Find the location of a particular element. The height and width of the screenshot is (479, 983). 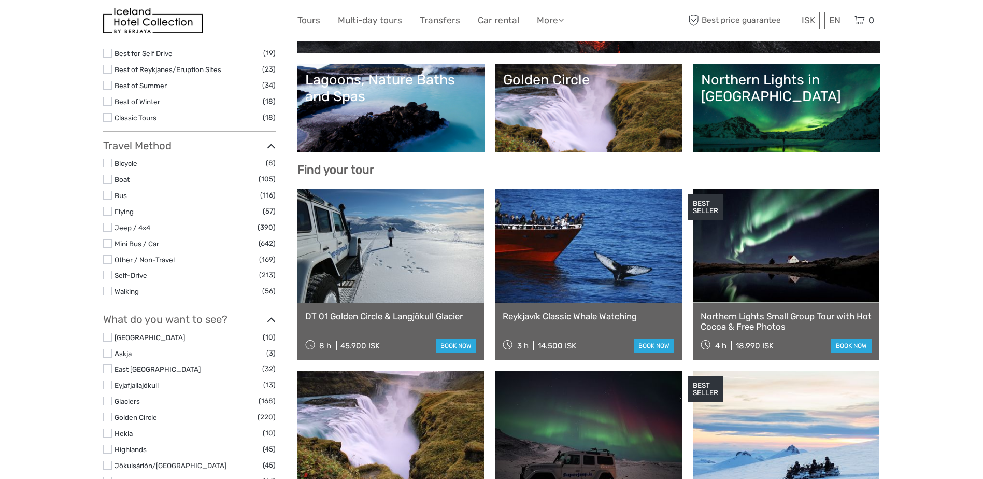

span: 8 h is located at coordinates (325, 346).